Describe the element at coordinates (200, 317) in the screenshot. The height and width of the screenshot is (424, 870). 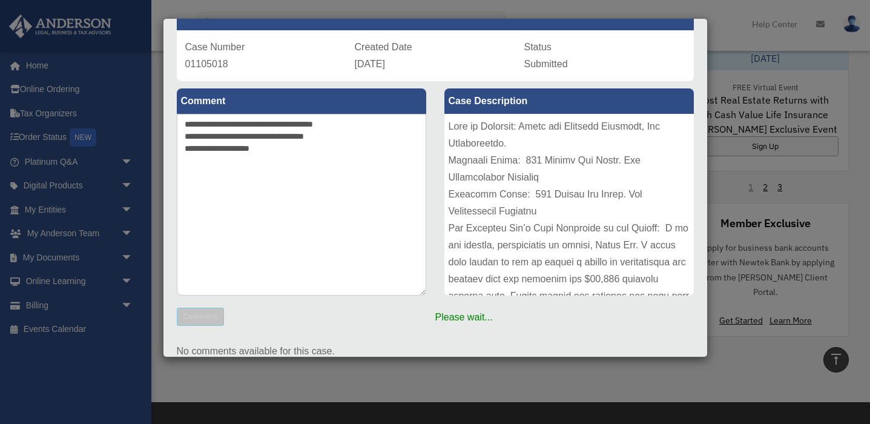
I see `button: Comment` at that location.